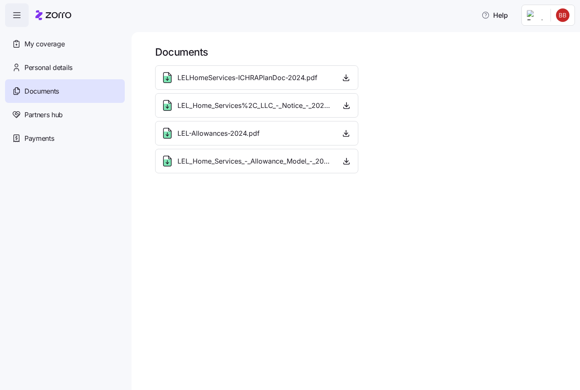  I want to click on a: Payments, so click(65, 138).